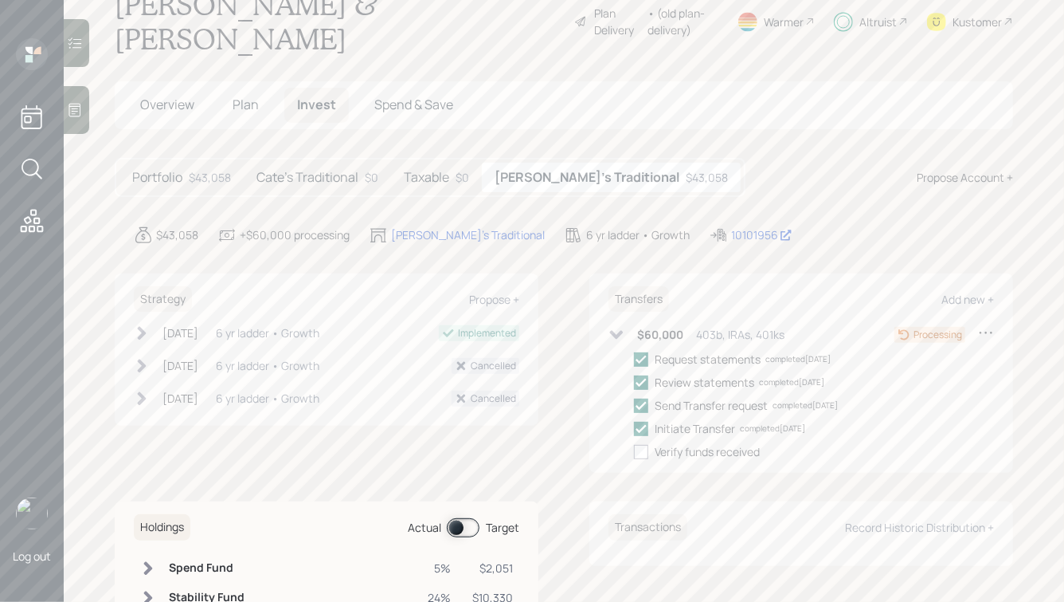 The height and width of the screenshot is (602, 1064). I want to click on div: 5%, so click(439, 567).